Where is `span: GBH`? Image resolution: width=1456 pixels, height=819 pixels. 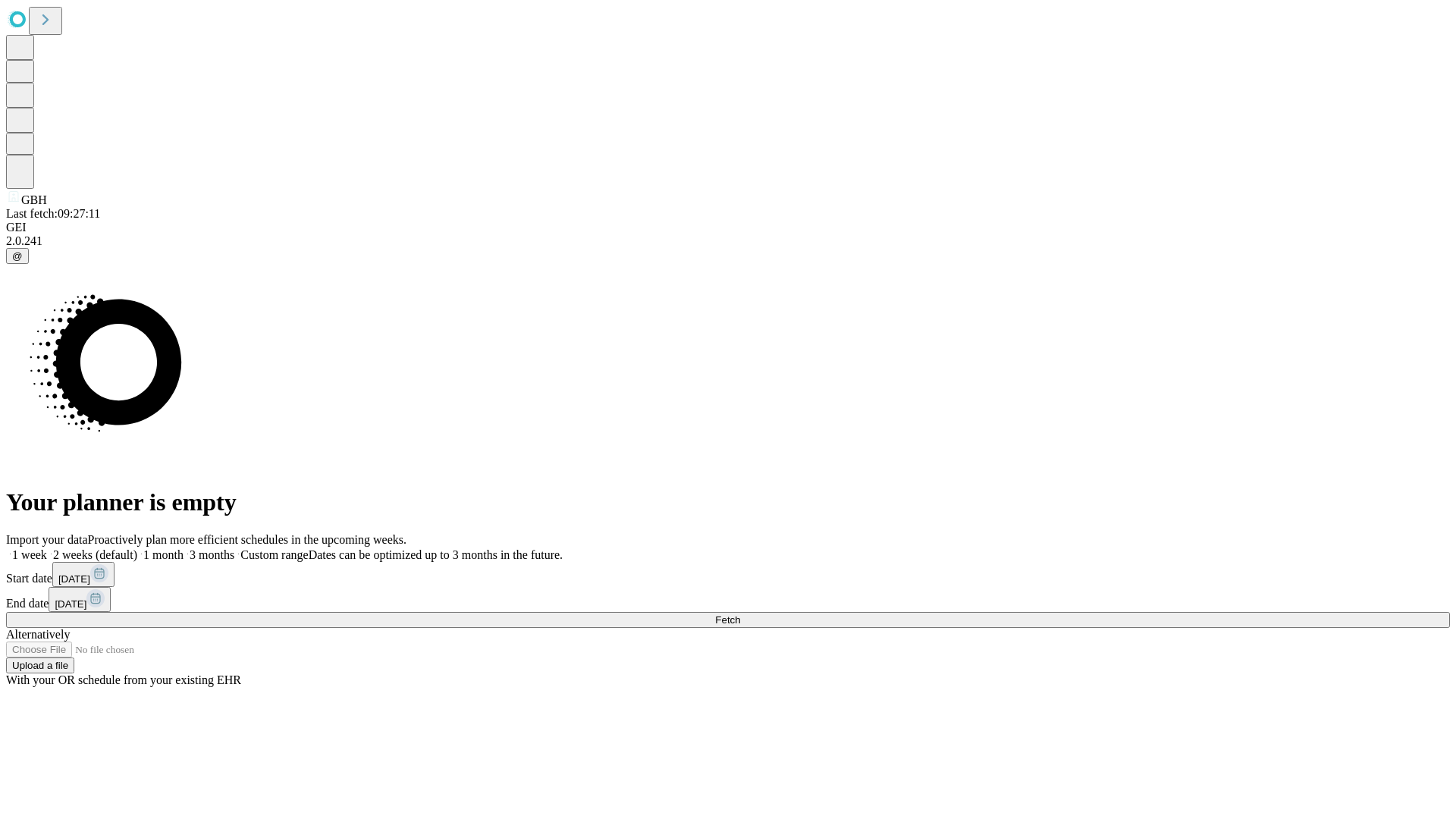 span: GBH is located at coordinates (34, 199).